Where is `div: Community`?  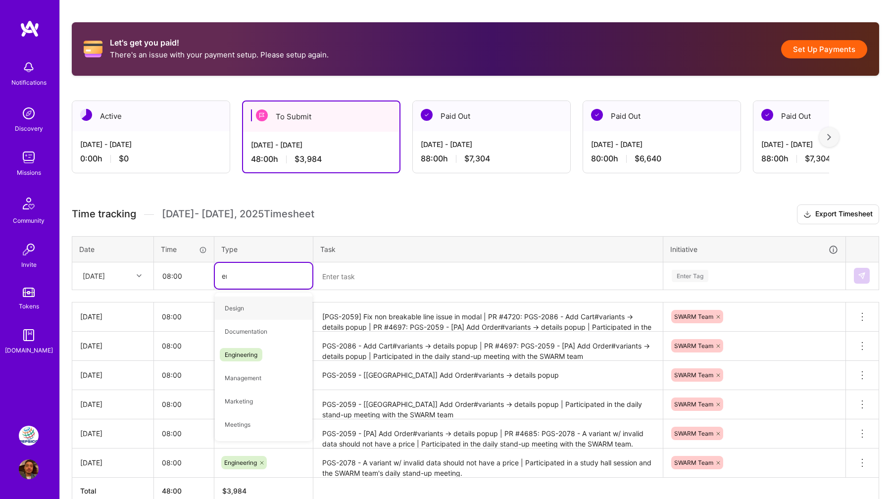
div: Community is located at coordinates (29, 220).